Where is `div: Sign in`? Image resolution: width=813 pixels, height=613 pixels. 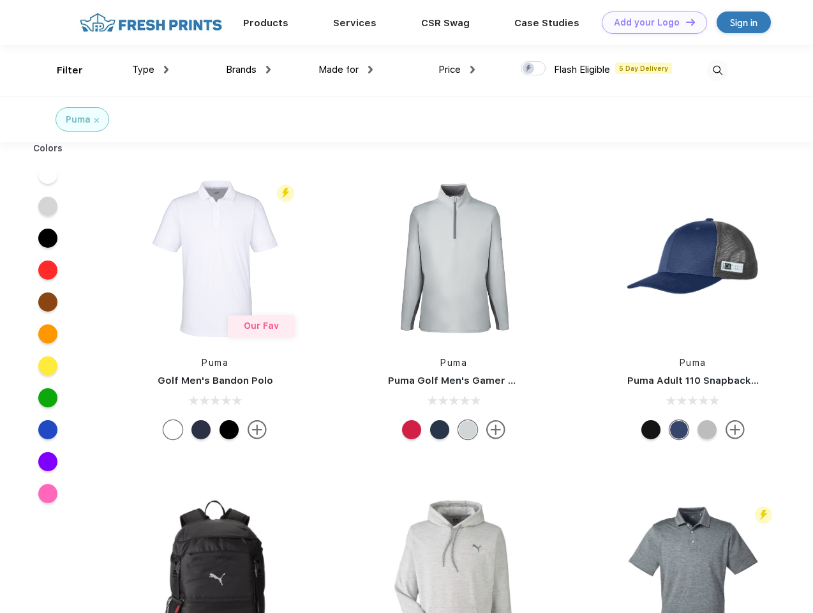
div: Sign in is located at coordinates (744, 22).